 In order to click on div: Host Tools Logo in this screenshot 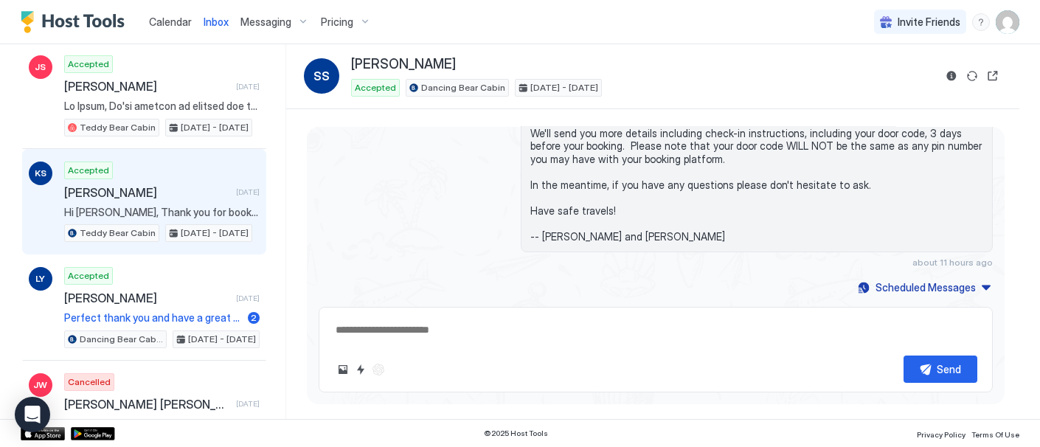, I will do `click(76, 22)`.